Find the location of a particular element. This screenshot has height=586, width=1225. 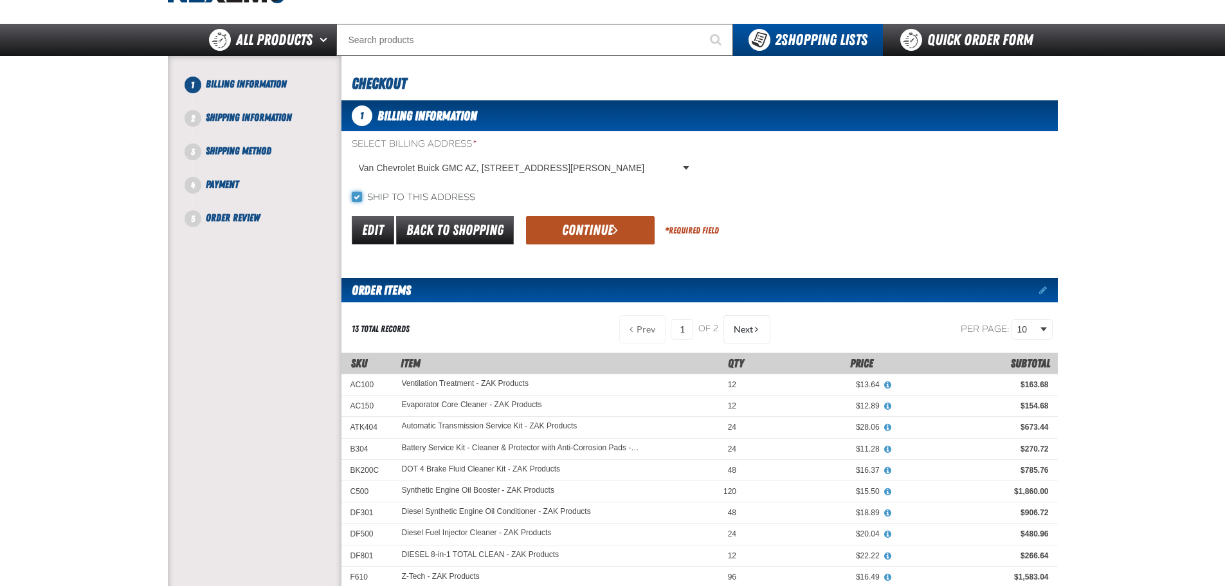

span: 10 is located at coordinates (1027, 329).